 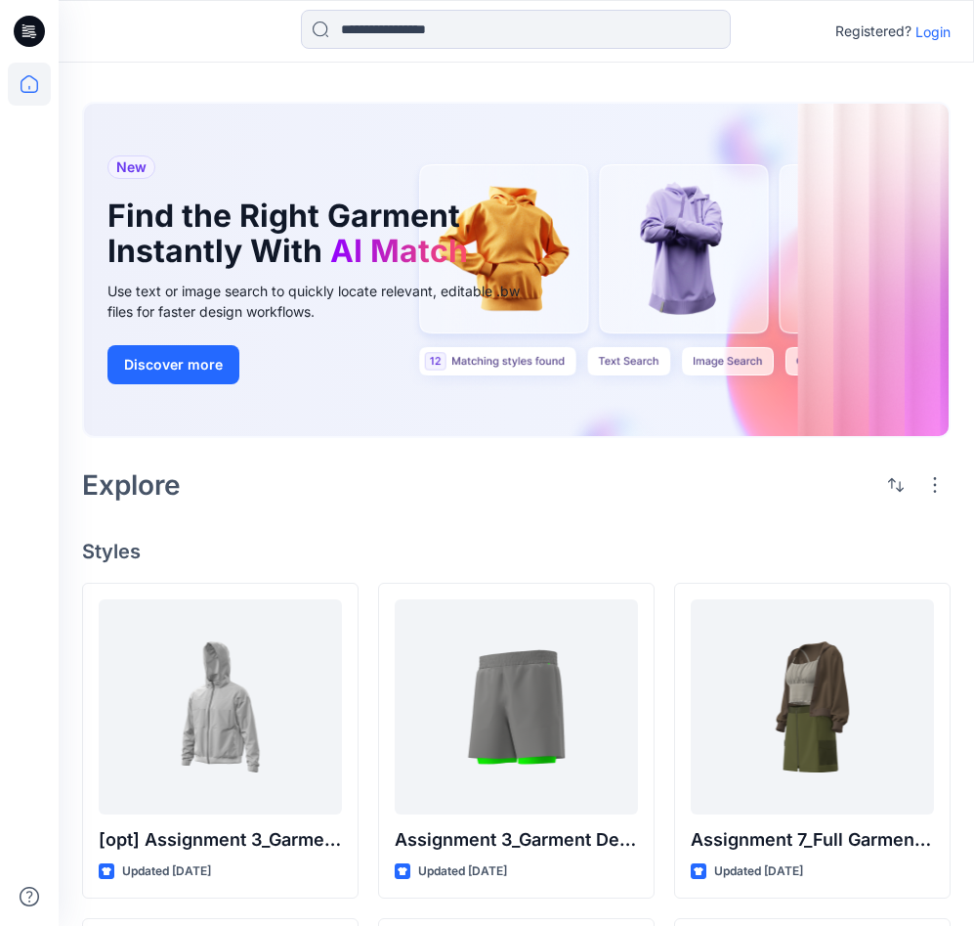 I want to click on a: Assignment 3_Garment Details, so click(x=516, y=707).